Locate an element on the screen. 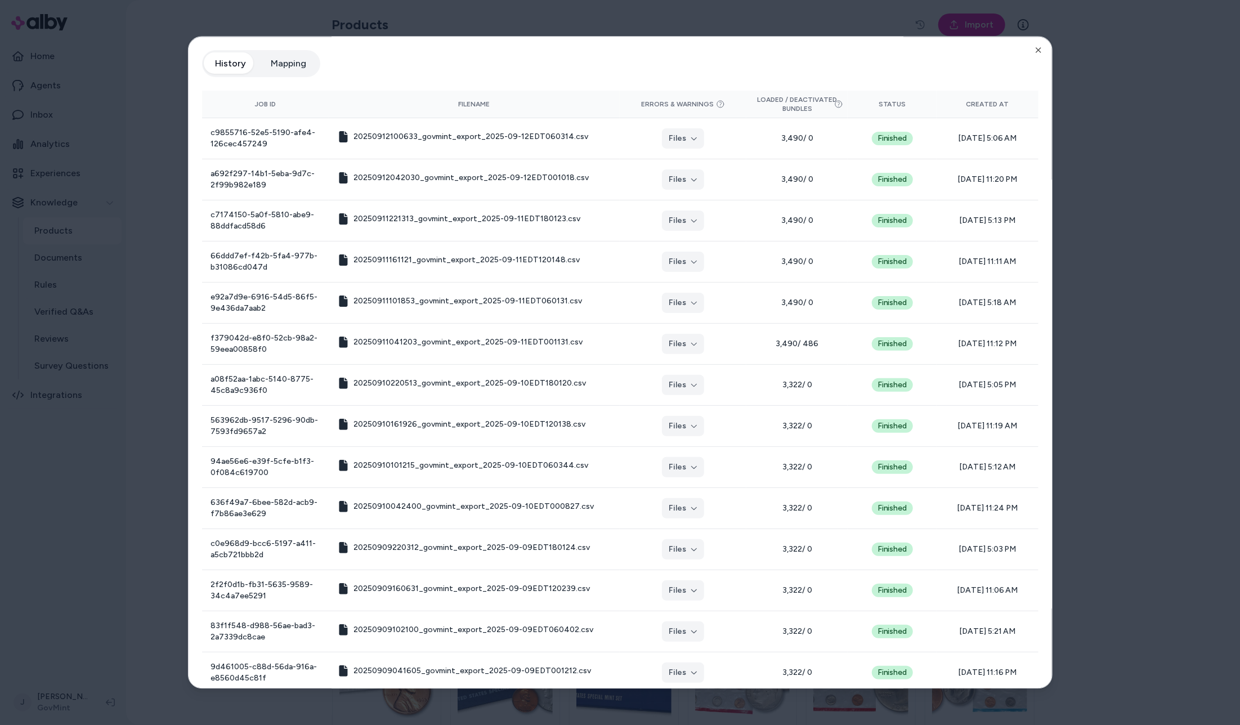 The width and height of the screenshot is (1240, 725). button: 20250912042030_govmint_export_2025-09-12EDT001018.csv is located at coordinates (463, 178).